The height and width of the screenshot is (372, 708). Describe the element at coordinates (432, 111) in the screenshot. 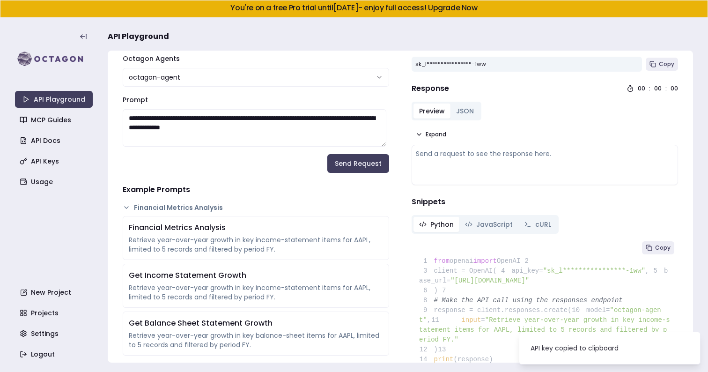

I see `button: Preview` at that location.